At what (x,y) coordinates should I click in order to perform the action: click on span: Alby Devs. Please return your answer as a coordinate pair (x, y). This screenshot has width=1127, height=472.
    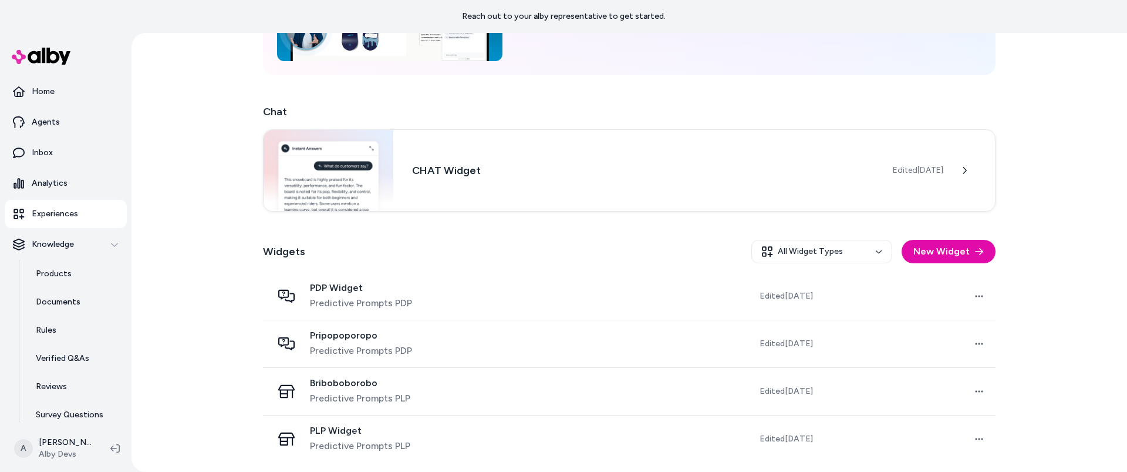
    Looking at the image, I should click on (65, 454).